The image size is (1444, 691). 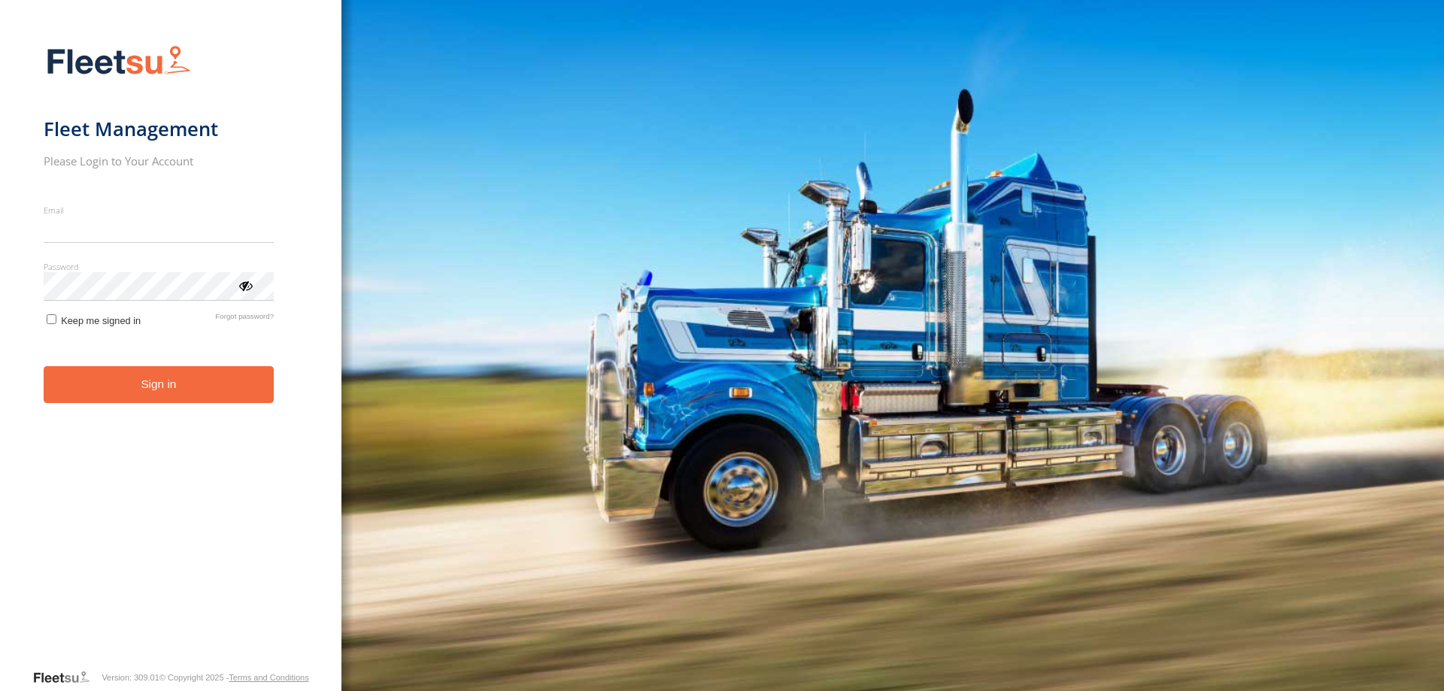 I want to click on a: Terms and Conditions, so click(x=268, y=678).